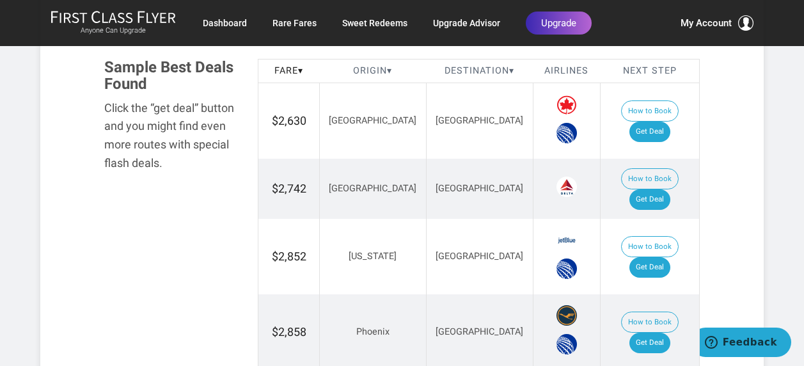  I want to click on span: JetBlue, so click(567, 240).